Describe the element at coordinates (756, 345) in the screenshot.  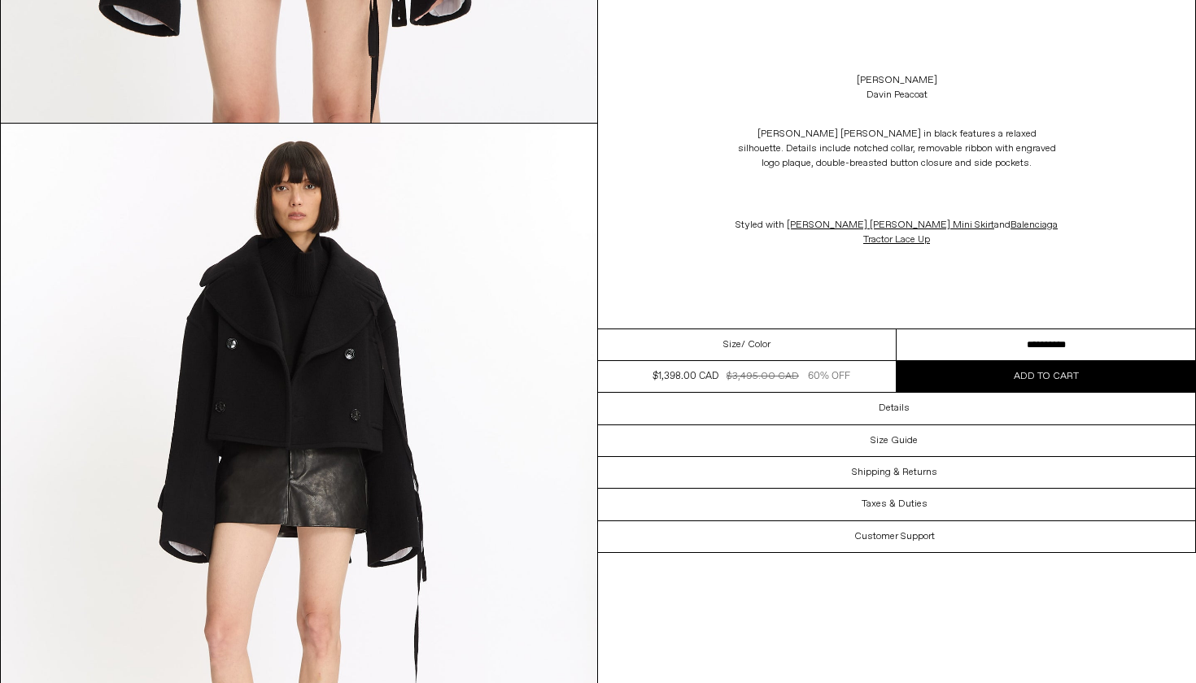
I see `span: / Color` at that location.